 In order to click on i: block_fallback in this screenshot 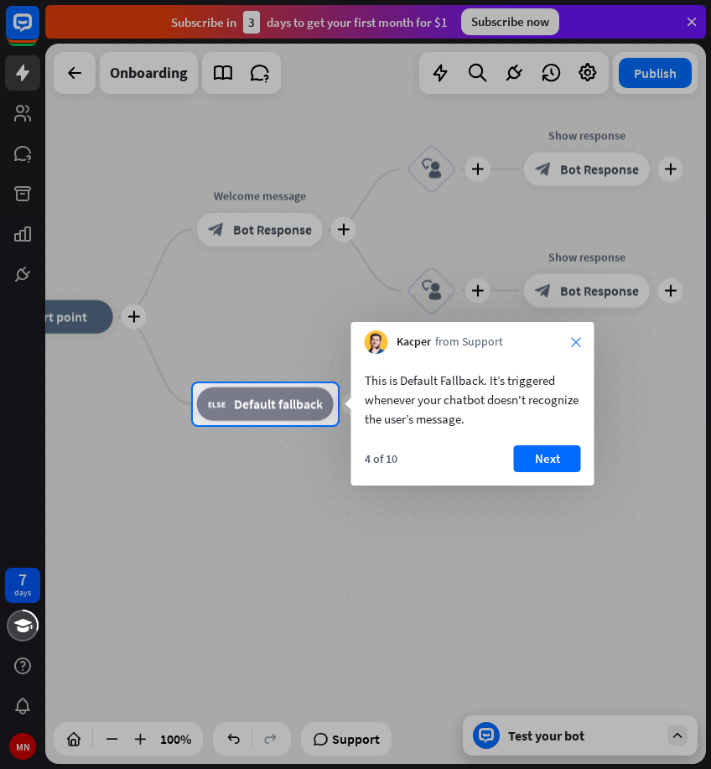, I will do `click(216, 404)`.